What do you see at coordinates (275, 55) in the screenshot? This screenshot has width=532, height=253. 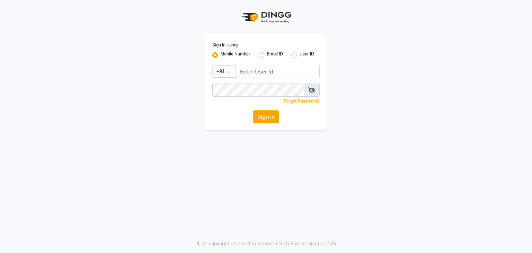 I see `label: Email ID` at bounding box center [275, 55].